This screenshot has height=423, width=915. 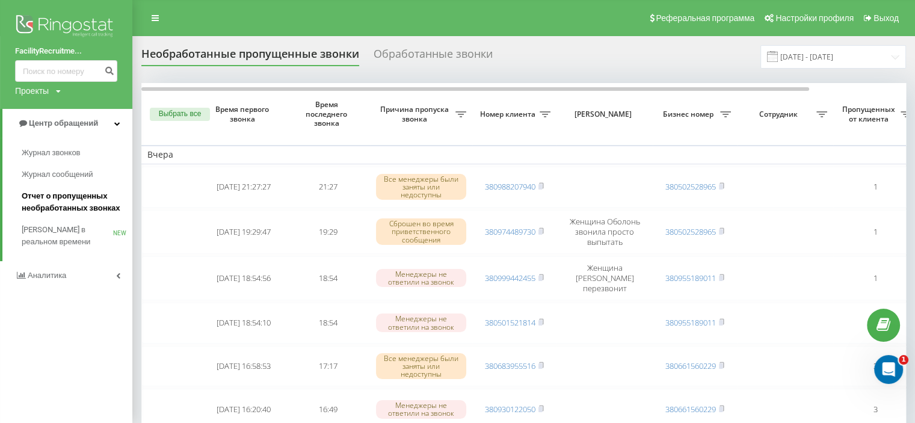 I want to click on span: Выход, so click(x=886, y=18).